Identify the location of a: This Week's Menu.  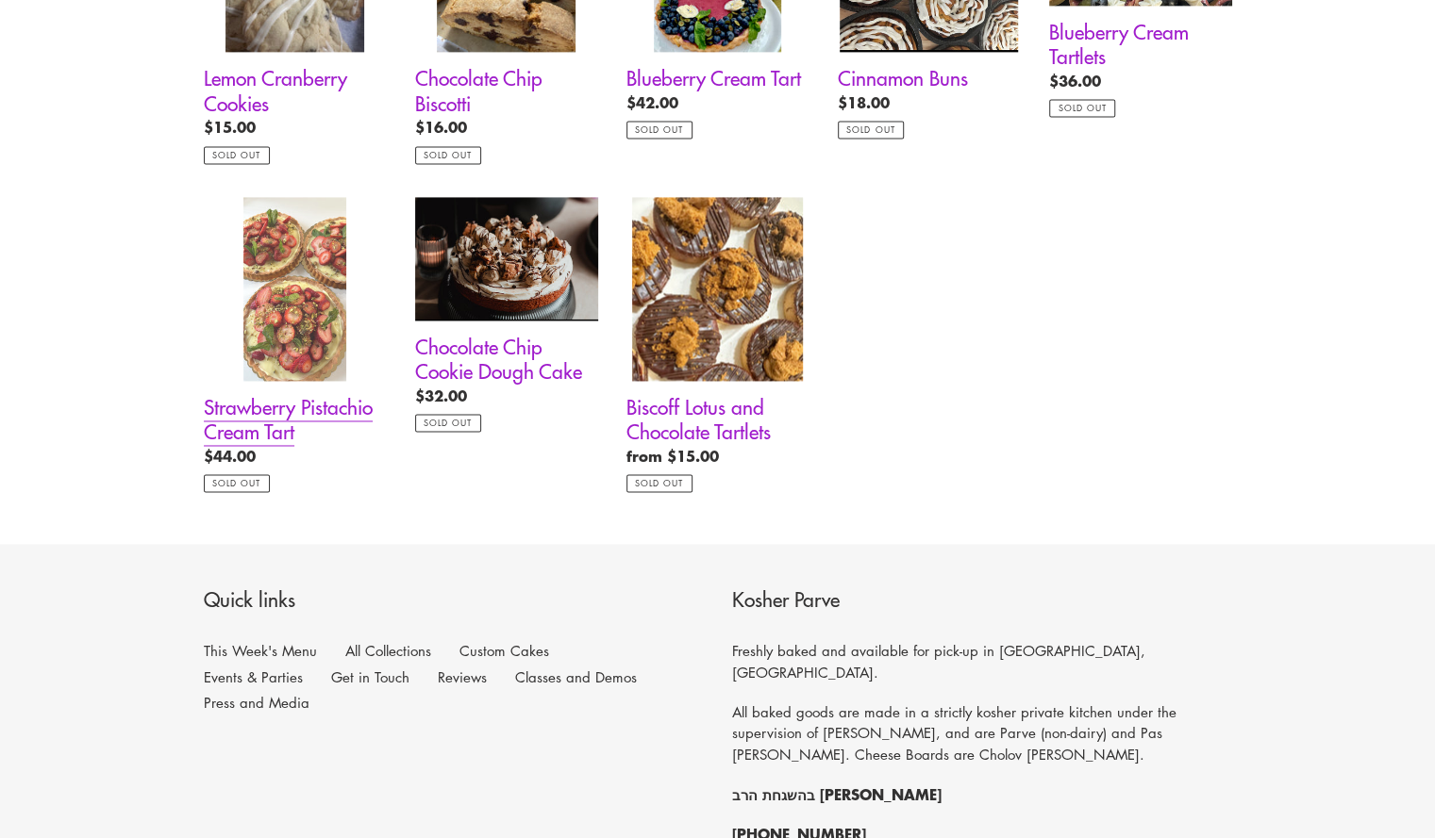
(260, 650).